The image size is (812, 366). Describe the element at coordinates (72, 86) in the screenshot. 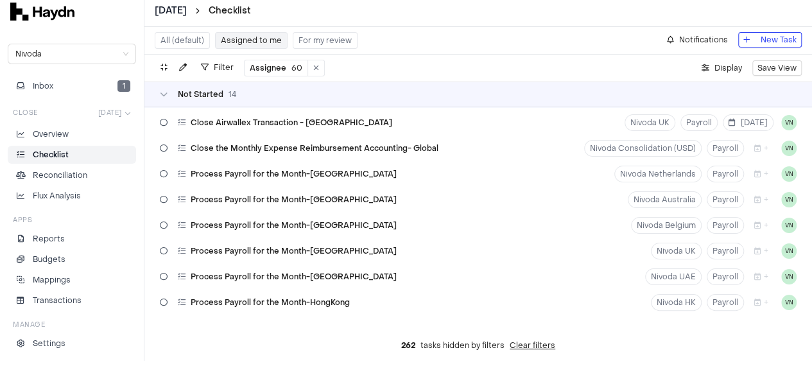

I see `button: Inbox1` at that location.